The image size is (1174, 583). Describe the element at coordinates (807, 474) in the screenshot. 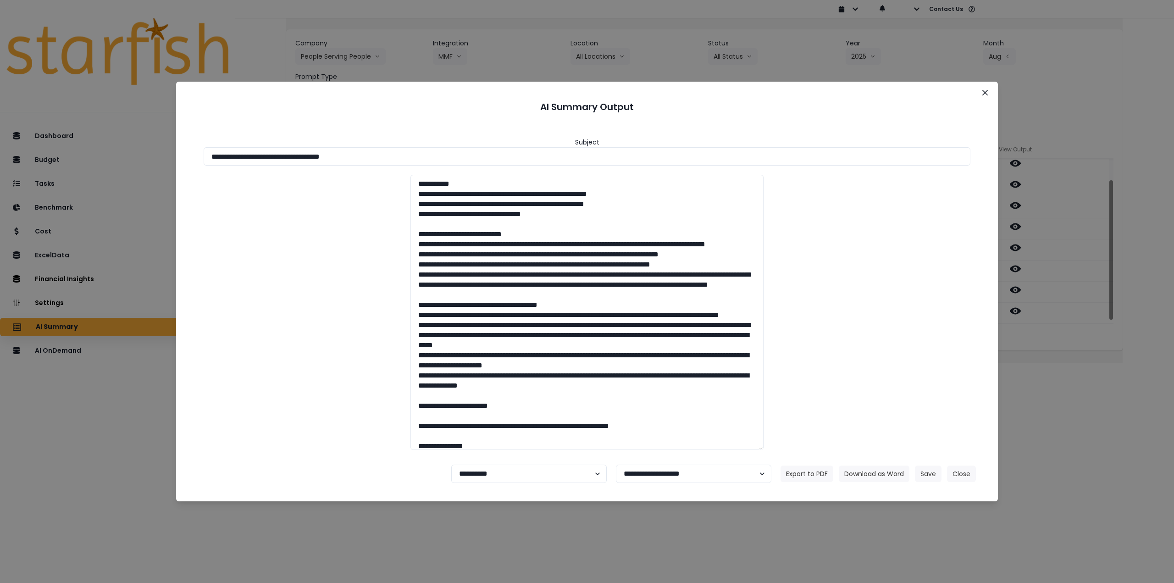

I see `button: Export to PDF` at that location.